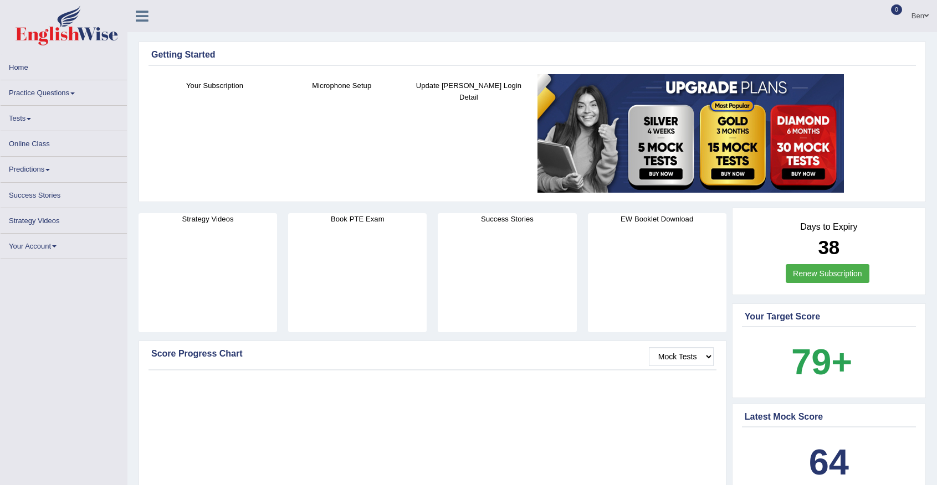 This screenshot has width=937, height=485. Describe the element at coordinates (507, 219) in the screenshot. I see `h4: Success Stories` at that location.